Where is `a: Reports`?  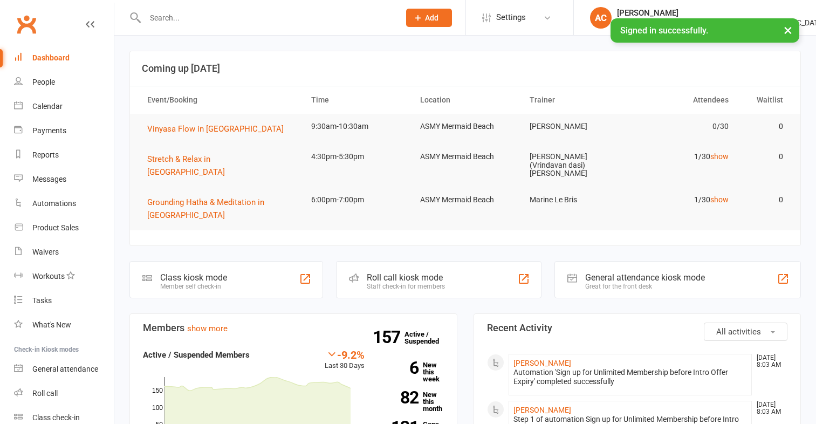
a: Reports is located at coordinates (64, 155).